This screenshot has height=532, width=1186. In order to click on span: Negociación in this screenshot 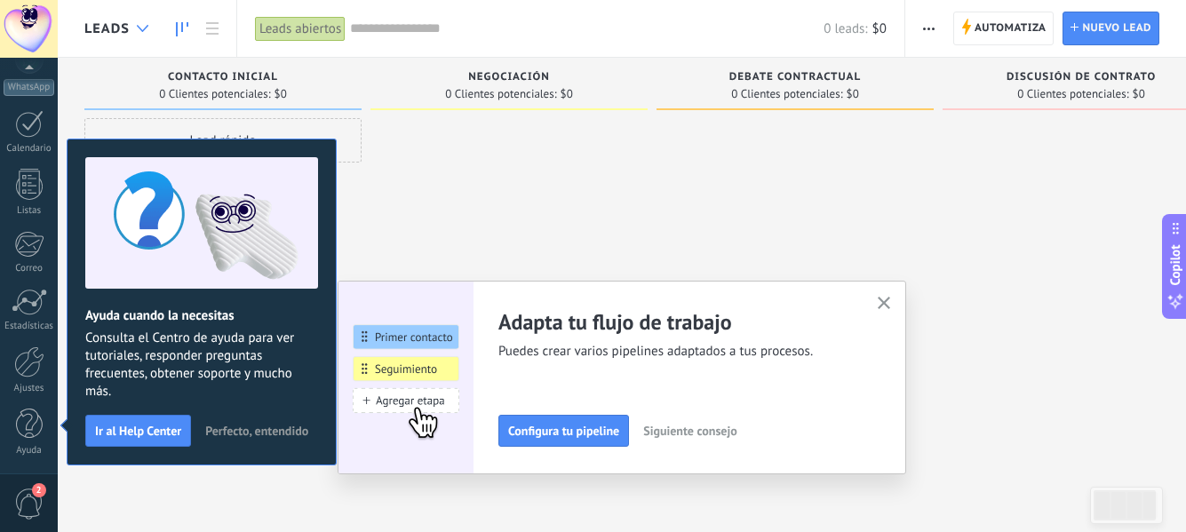, I will do `click(509, 77)`.